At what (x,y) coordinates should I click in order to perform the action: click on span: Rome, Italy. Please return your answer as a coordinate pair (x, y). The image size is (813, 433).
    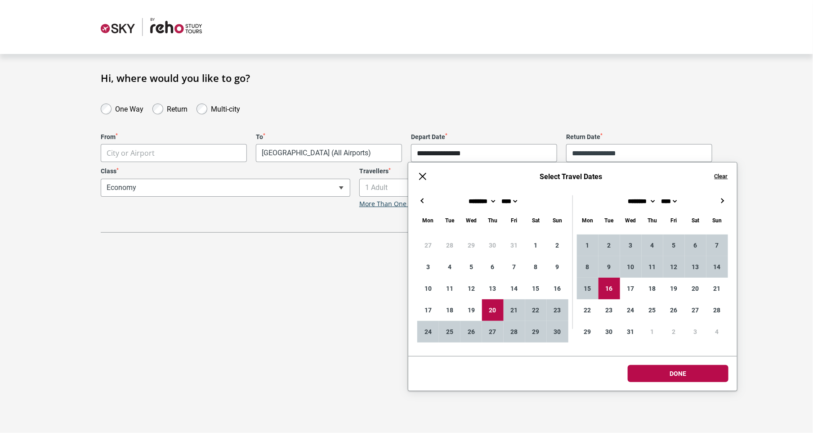
    Looking at the image, I should click on (329, 153).